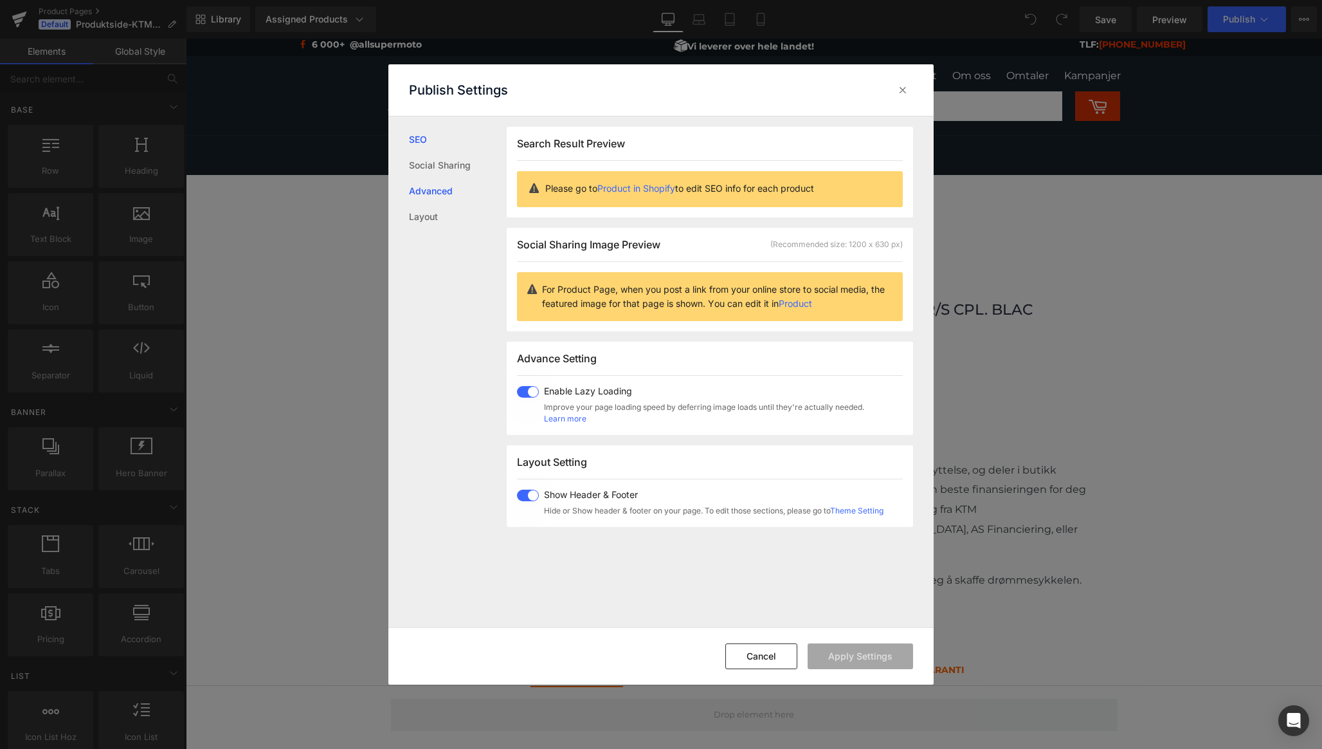 This screenshot has width=1322, height=749. What do you see at coordinates (763, 451) in the screenshot?
I see `p: Vi kan hjelpe med å finne den beste finansieringen for deg` at bounding box center [763, 451].